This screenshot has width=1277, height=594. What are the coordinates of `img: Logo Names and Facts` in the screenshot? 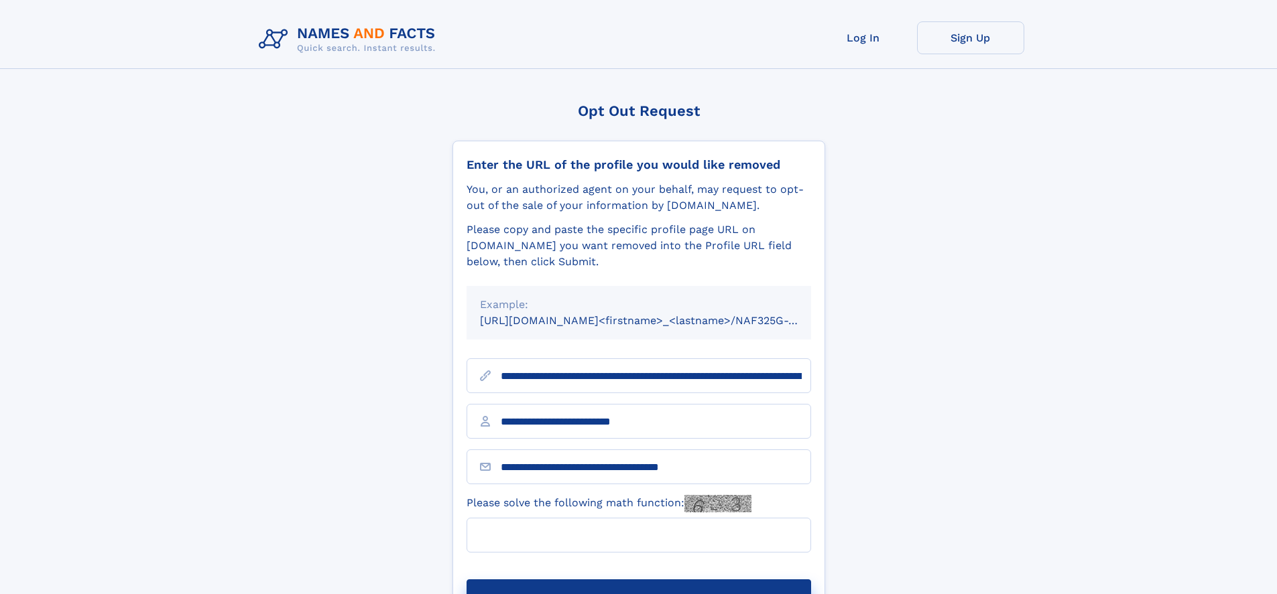 It's located at (350, 40).